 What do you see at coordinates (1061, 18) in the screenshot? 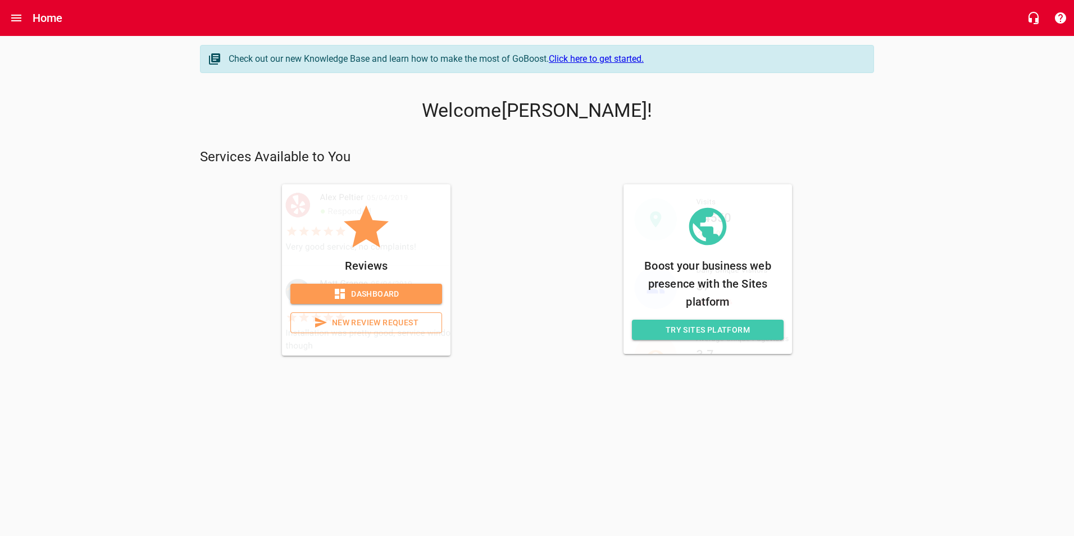
I see `button: Support Portal` at bounding box center [1061, 18].